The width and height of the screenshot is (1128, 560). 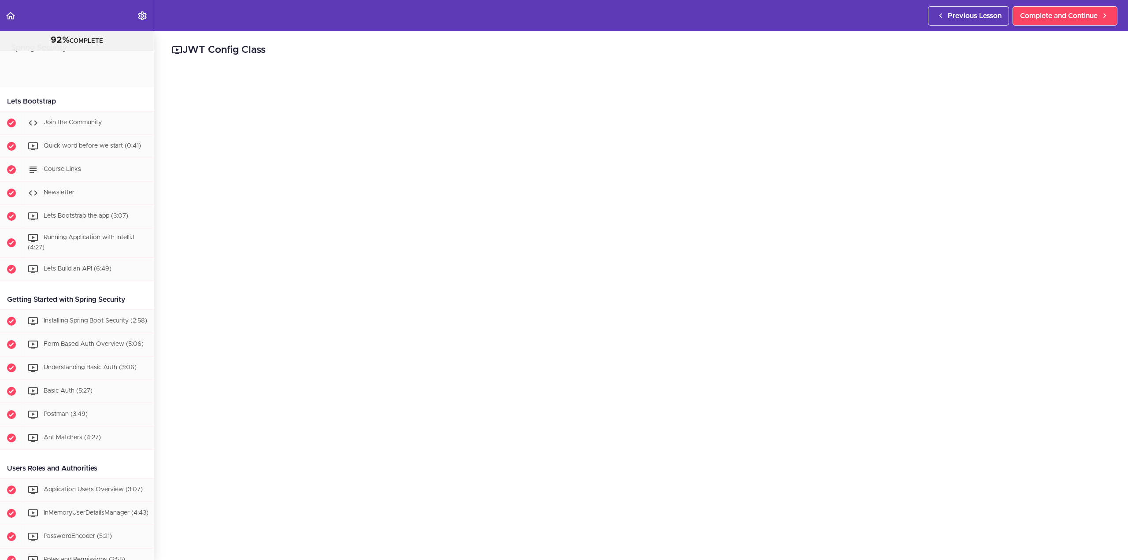 What do you see at coordinates (96, 513) in the screenshot?
I see `span: InMemoryUserDetailsManager (4:43)` at bounding box center [96, 513].